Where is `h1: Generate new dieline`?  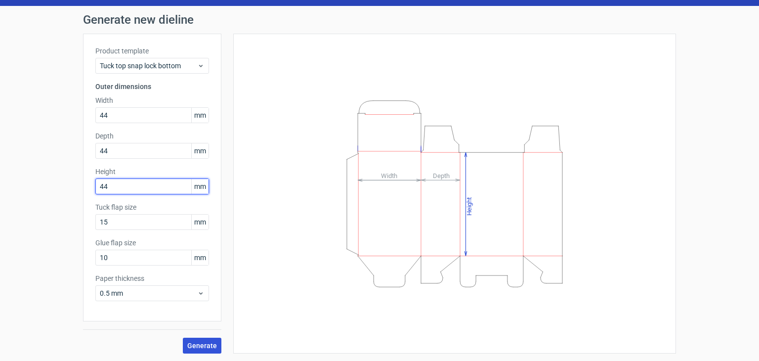 h1: Generate new dieline is located at coordinates (380, 20).